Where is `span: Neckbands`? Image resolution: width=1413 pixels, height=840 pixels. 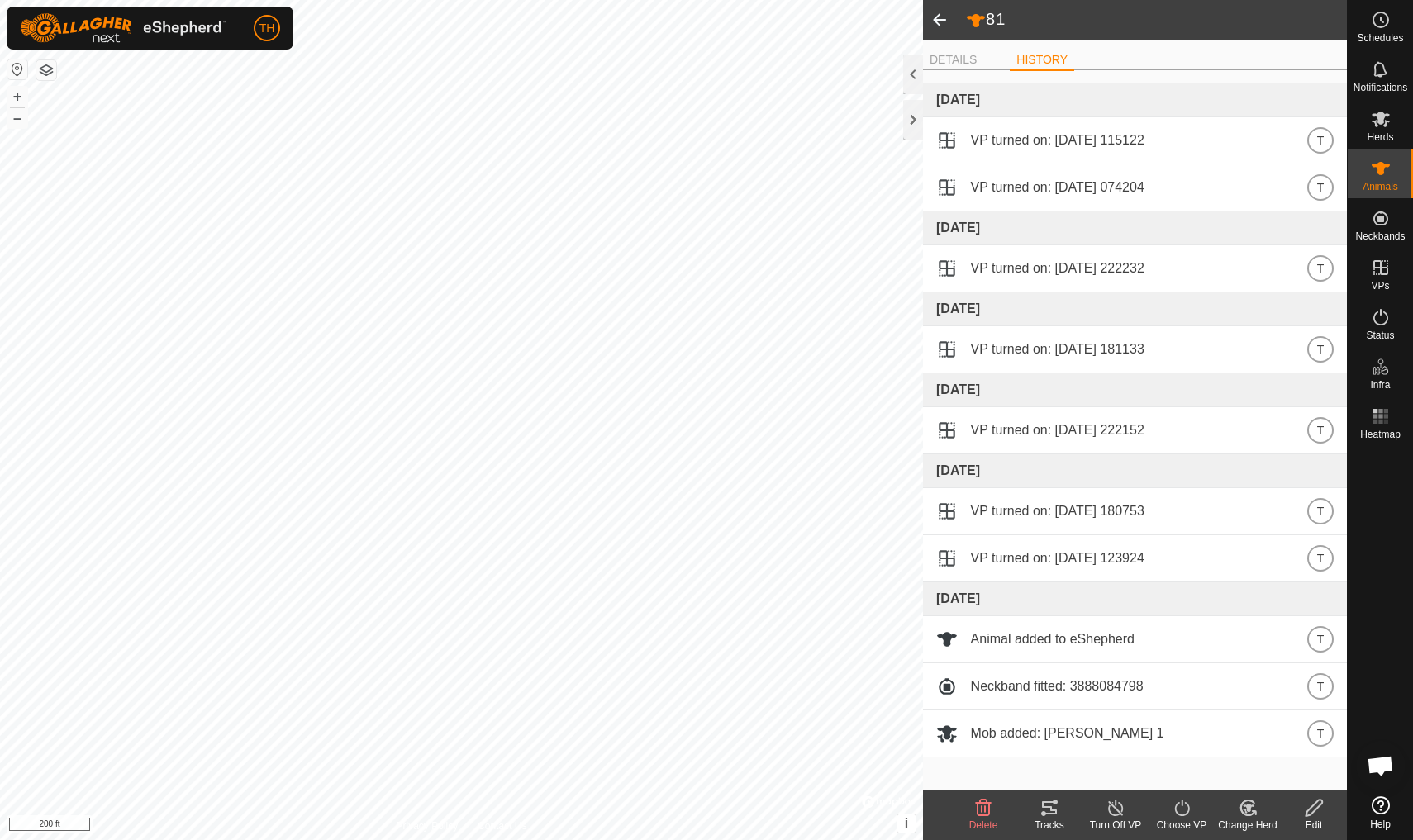
span: Neckbands is located at coordinates (1379, 236).